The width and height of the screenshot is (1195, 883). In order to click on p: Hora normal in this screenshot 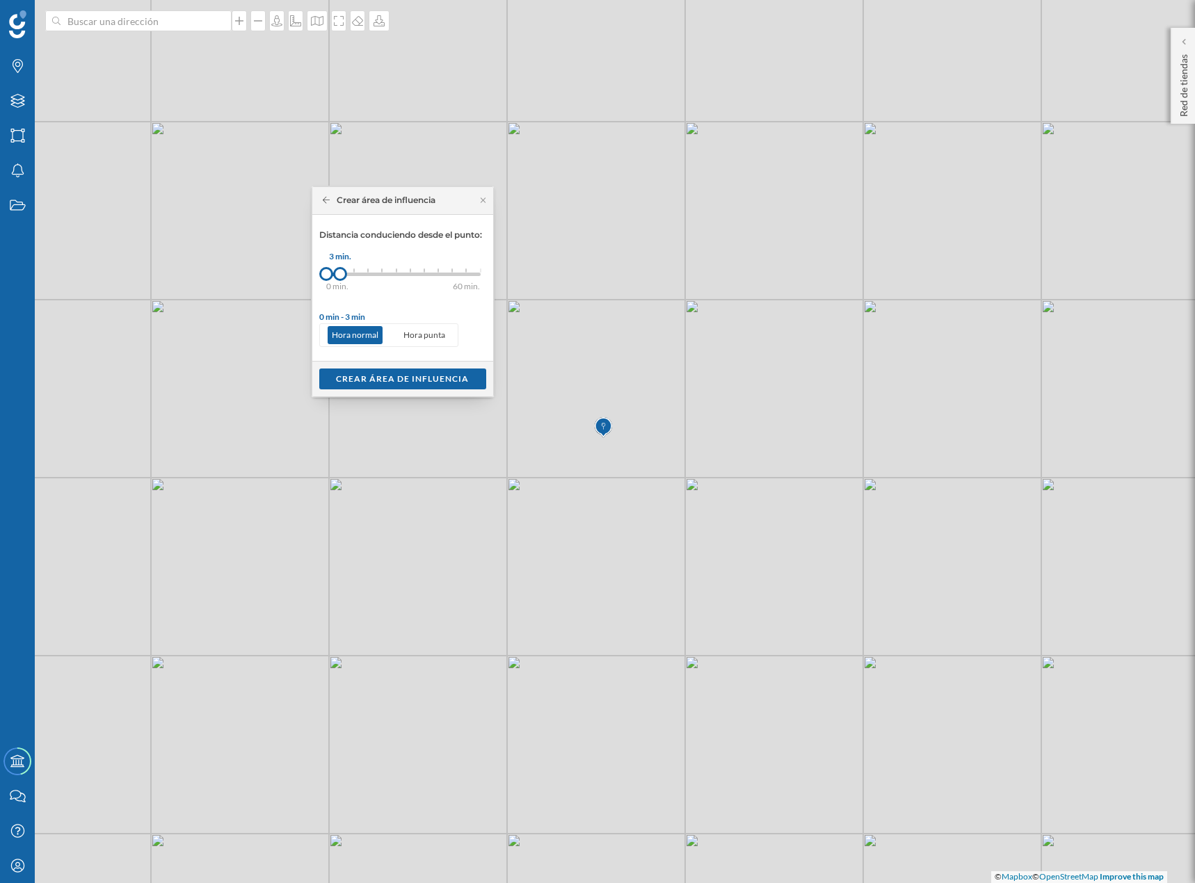, I will do `click(355, 335)`.